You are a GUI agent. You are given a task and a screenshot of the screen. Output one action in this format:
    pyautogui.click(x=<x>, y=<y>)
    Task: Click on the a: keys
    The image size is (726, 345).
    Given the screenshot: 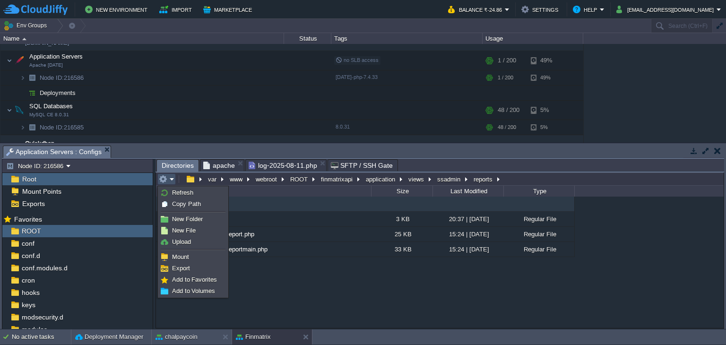 What is the action you would take?
    pyautogui.click(x=28, y=305)
    